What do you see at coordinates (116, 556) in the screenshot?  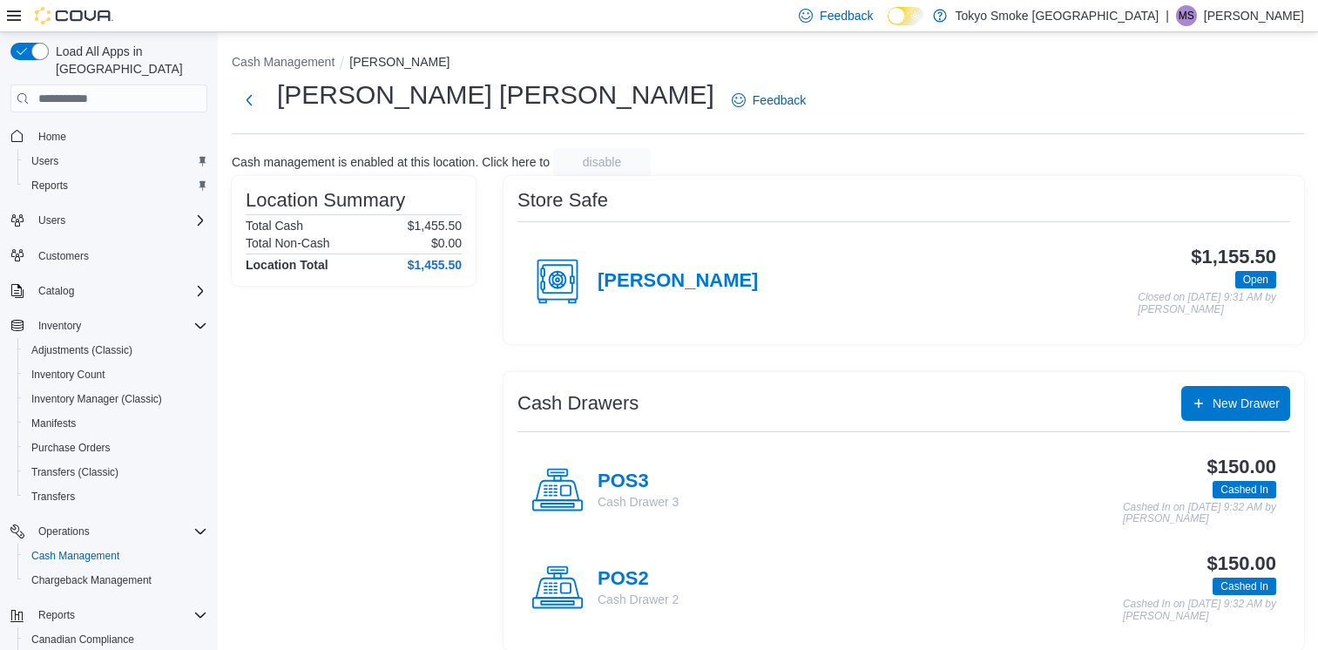 I see `button: Cash Management` at bounding box center [116, 556].